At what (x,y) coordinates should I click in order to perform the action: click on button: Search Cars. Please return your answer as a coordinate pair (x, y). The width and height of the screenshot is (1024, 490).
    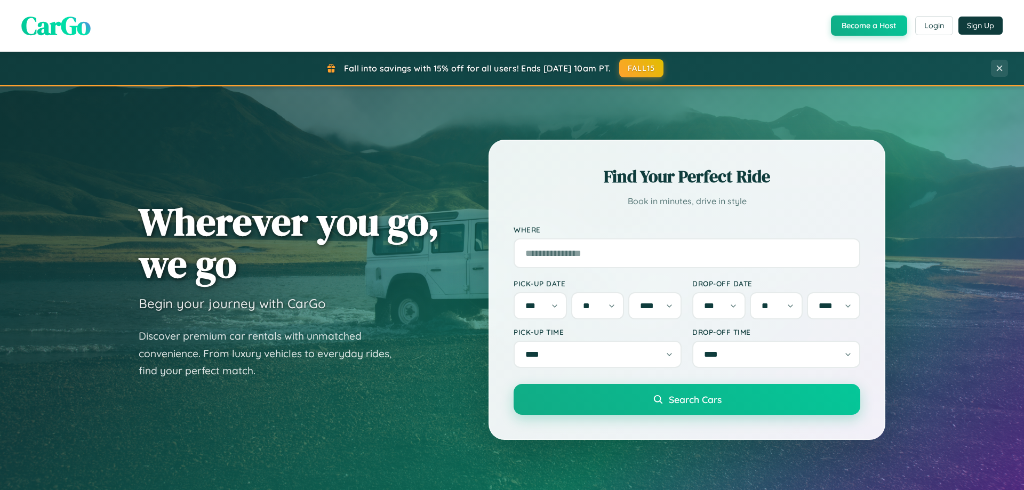
    Looking at the image, I should click on (687, 400).